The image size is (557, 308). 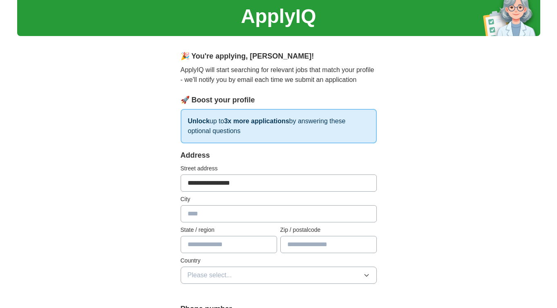 I want to click on p: ApplyIQ will start searching for relevant jobs that match your profile - we'll notify you by emai..., so click(x=279, y=75).